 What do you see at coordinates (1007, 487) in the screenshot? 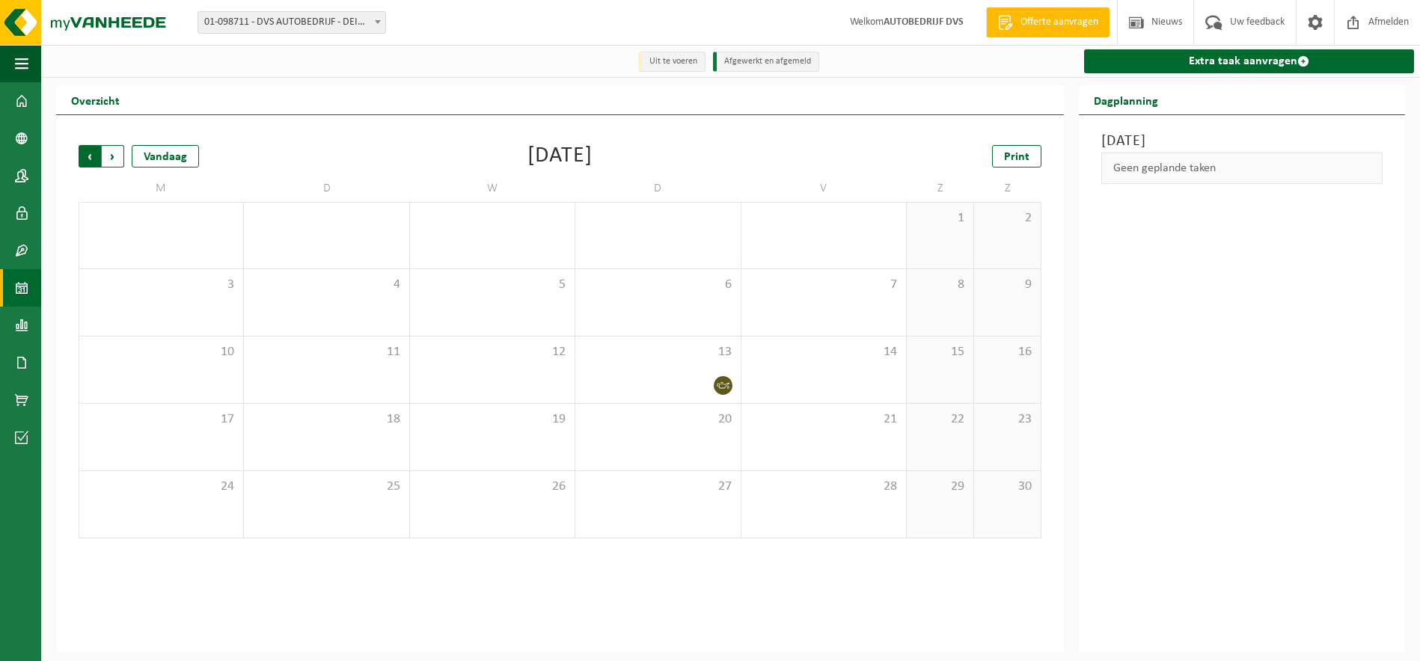
I see `span: 30` at bounding box center [1007, 487].